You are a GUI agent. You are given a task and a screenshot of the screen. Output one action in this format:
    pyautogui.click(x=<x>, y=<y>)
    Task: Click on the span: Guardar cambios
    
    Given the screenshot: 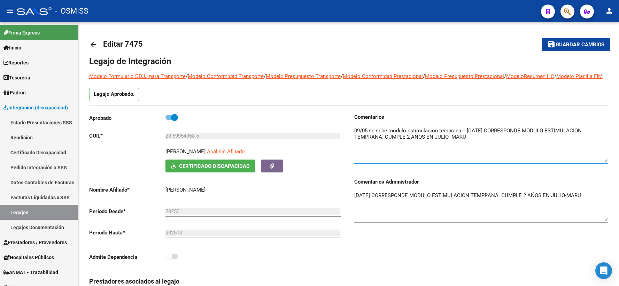 What is the action you would take?
    pyautogui.click(x=580, y=45)
    